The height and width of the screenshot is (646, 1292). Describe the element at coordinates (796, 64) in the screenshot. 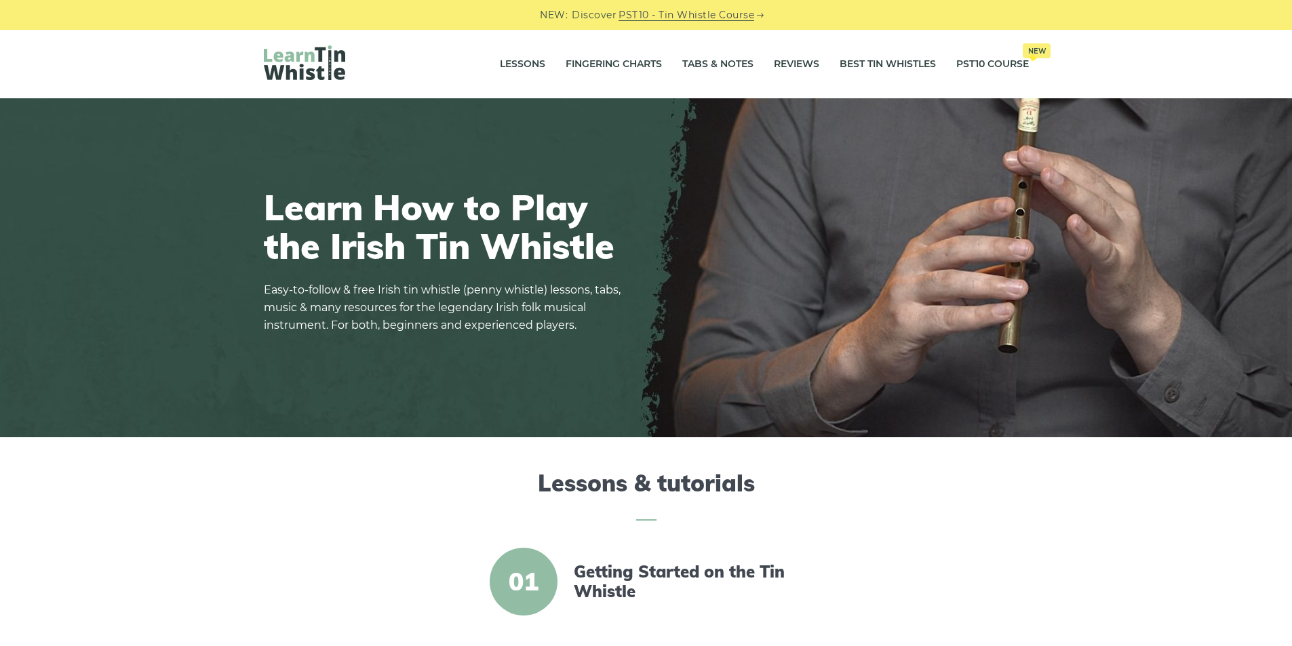

I see `a: Reviews` at that location.